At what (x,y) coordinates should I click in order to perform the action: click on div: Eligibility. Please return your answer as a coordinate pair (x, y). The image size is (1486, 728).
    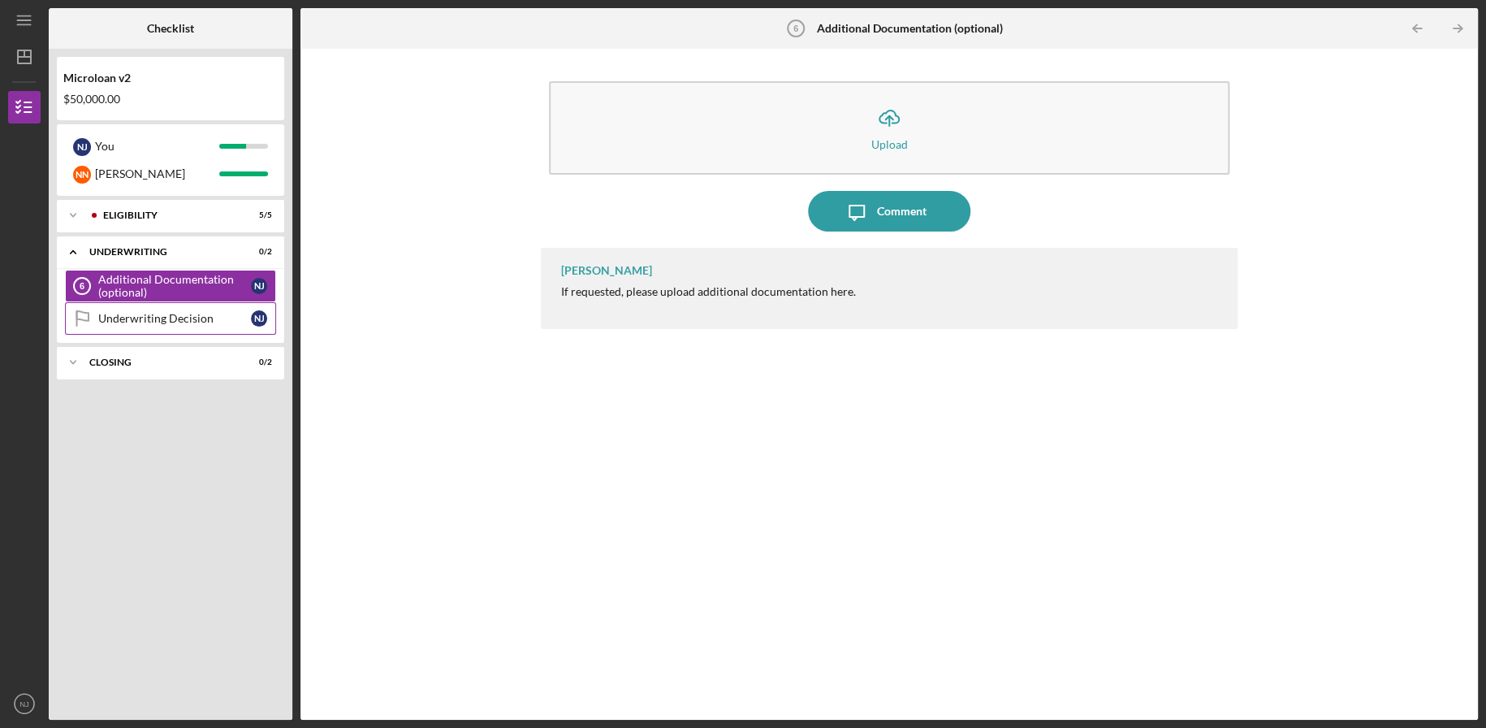
    Looking at the image, I should click on (167, 215).